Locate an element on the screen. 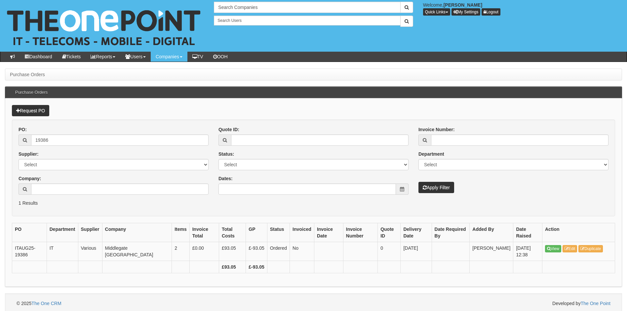 This screenshot has width=627, height=311. a: My Settings is located at coordinates (466, 12).